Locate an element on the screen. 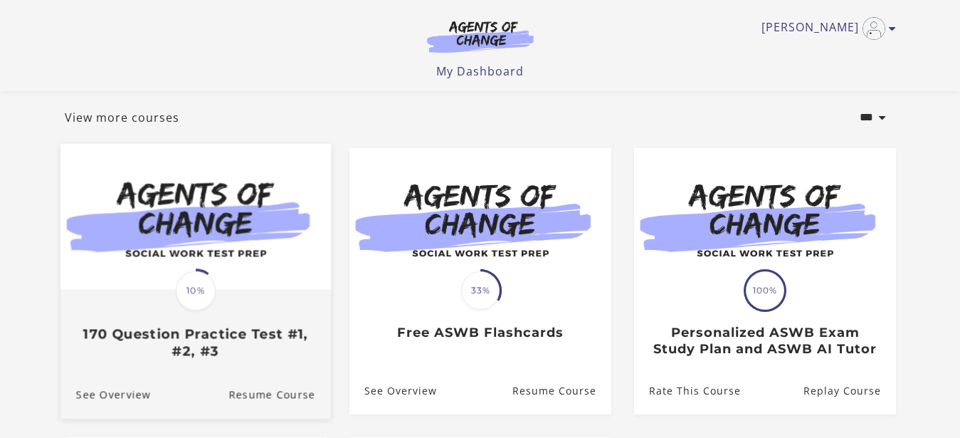 This screenshot has width=960, height=438. a: 170 Question Practice Test #1, #2, #3: See Overview is located at coordinates (105, 394).